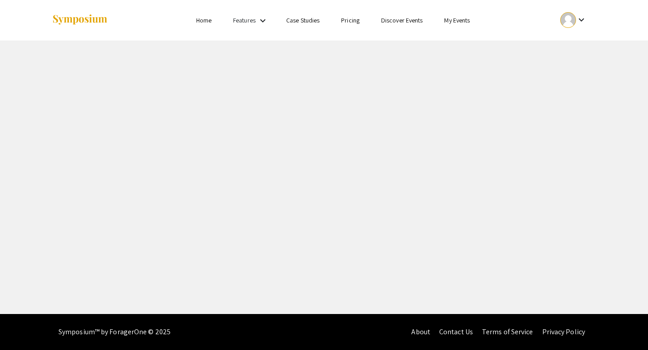  What do you see at coordinates (350, 20) in the screenshot?
I see `a: Pricing` at bounding box center [350, 20].